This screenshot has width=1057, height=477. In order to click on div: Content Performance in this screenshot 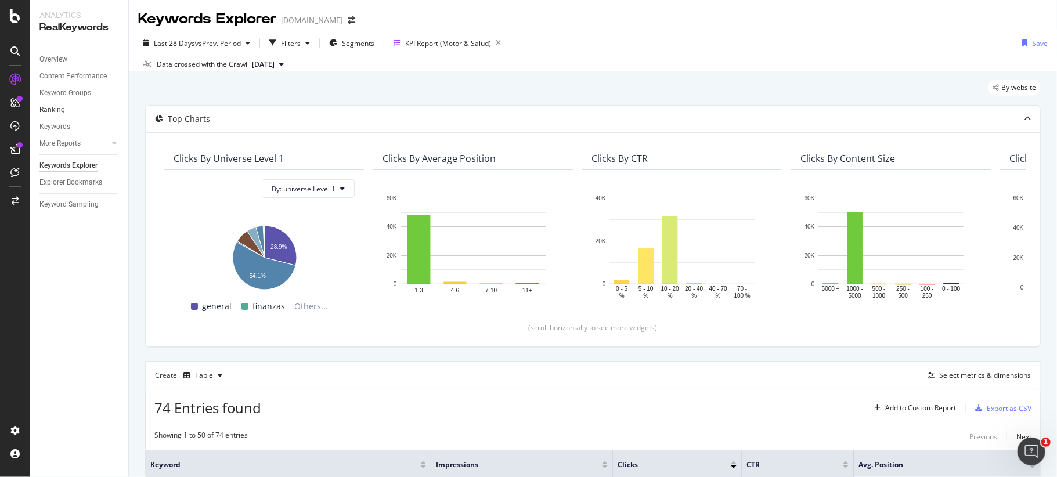, I will do `click(73, 76)`.